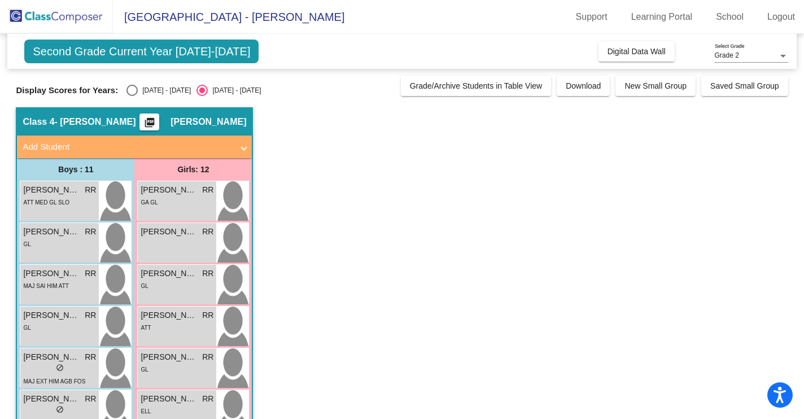 Image resolution: width=804 pixels, height=419 pixels. Describe the element at coordinates (149, 202) in the screenshot. I see `span: GA GL` at that location.